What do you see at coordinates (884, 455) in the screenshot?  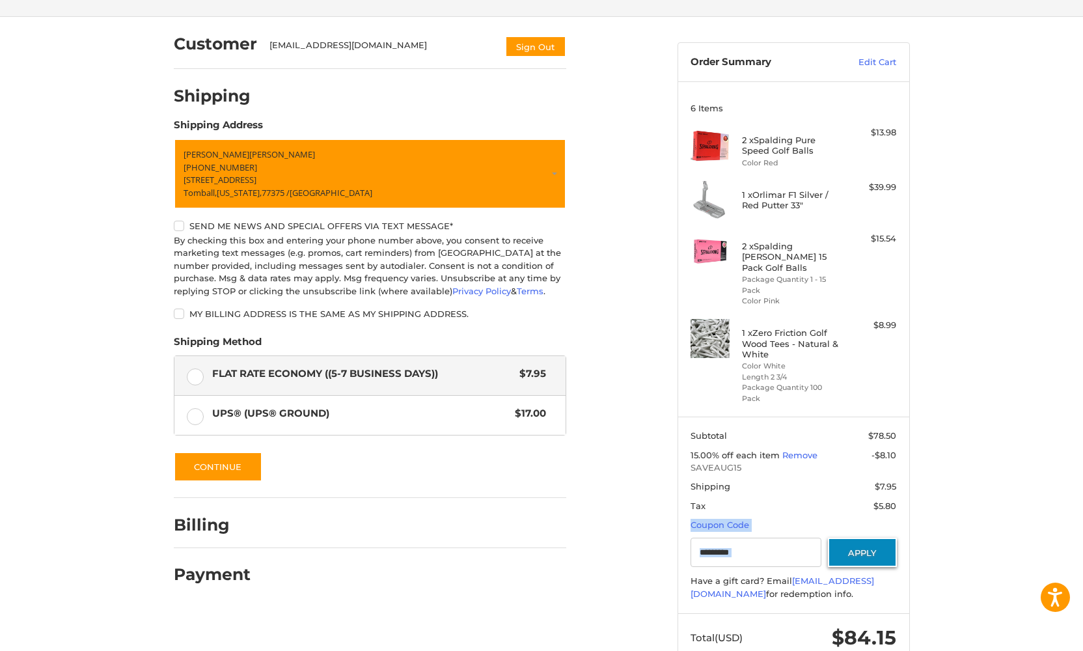 I see `span: -$8.10` at bounding box center [884, 455].